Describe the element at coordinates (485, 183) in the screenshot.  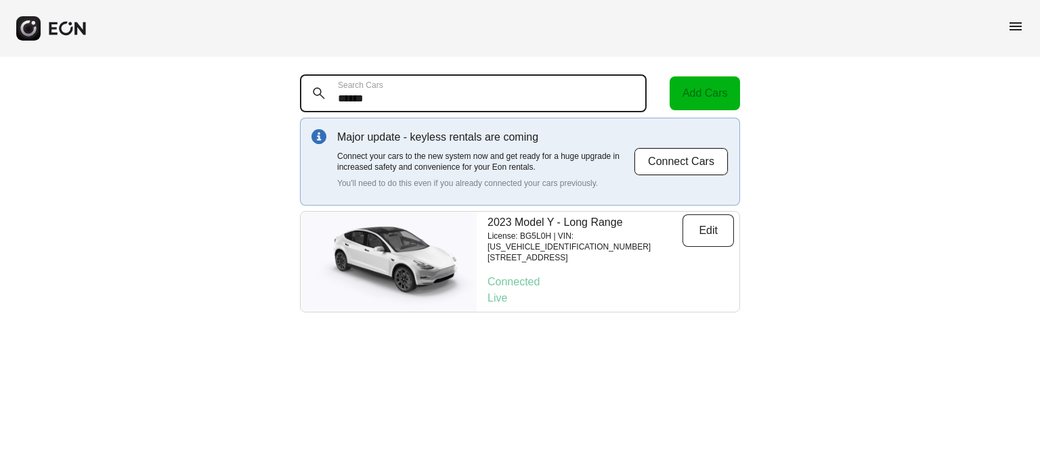
I see `p: You'll need to do this even if you already connected your cars previously.` at that location.